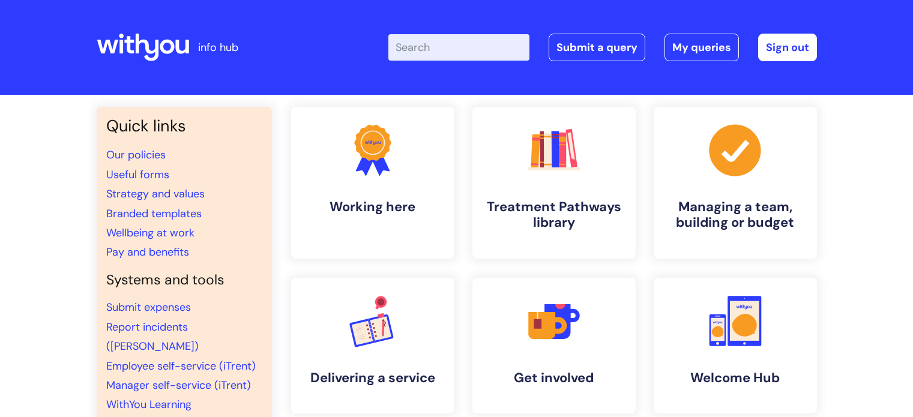 The width and height of the screenshot is (913, 417). Describe the element at coordinates (735, 346) in the screenshot. I see `a: Welcome Hub` at that location.